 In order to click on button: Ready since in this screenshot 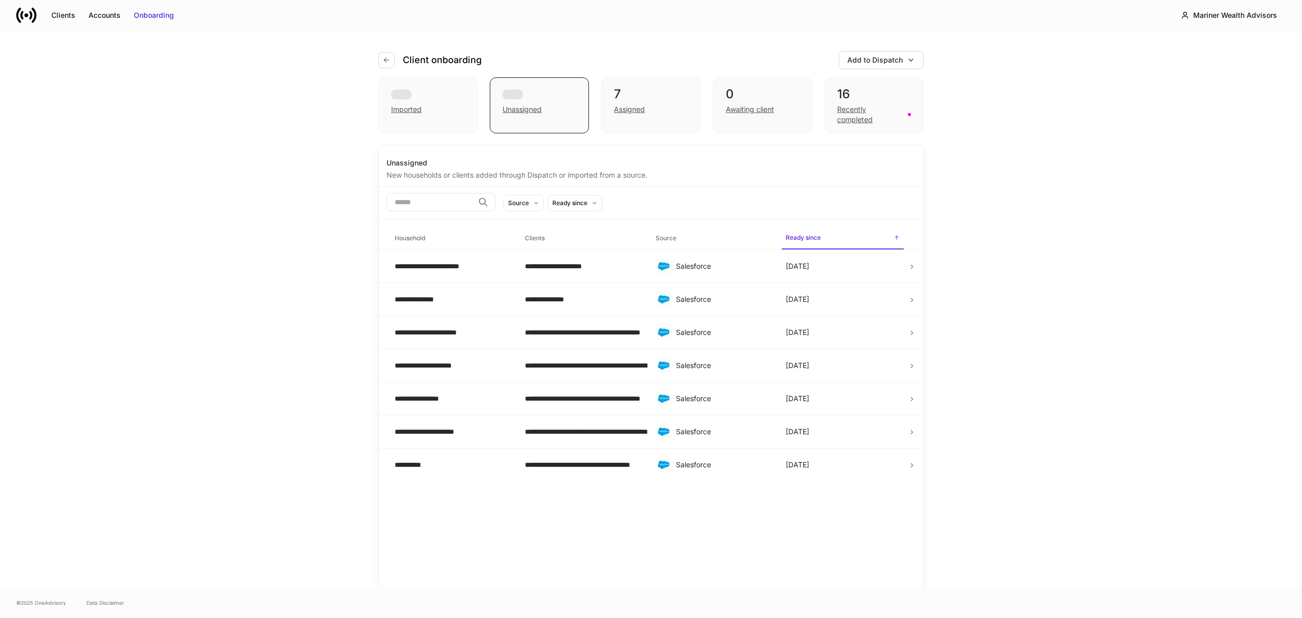, I will do `click(575, 203)`.